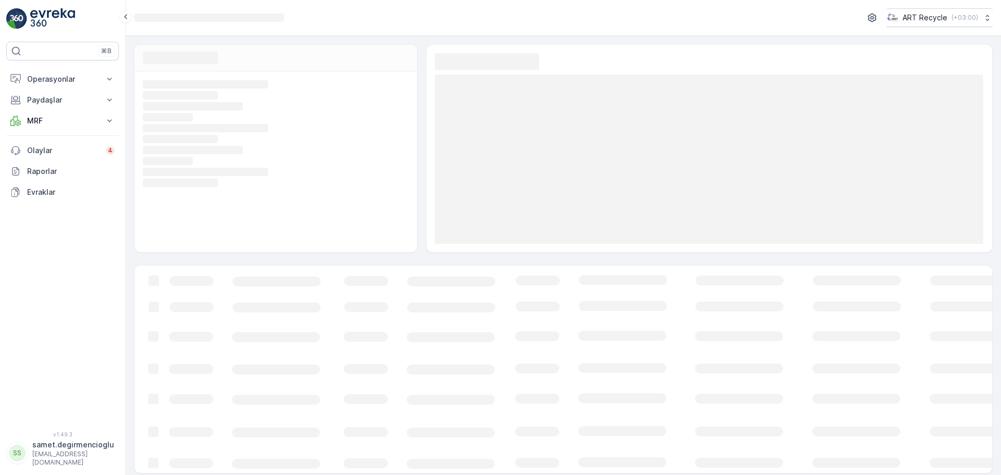 The image size is (1001, 475). I want to click on p: 4, so click(110, 151).